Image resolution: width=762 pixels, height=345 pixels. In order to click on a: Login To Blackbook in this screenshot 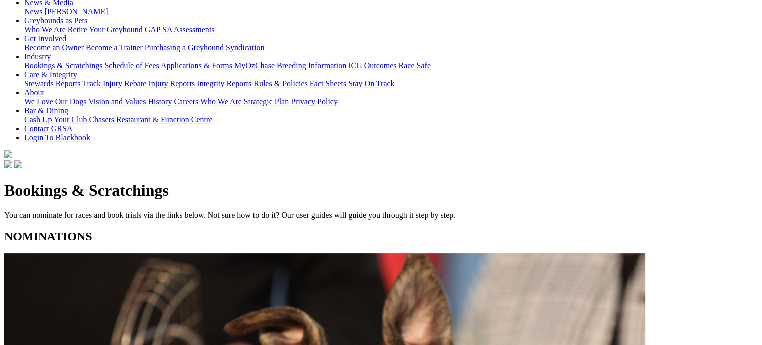, I will do `click(57, 137)`.